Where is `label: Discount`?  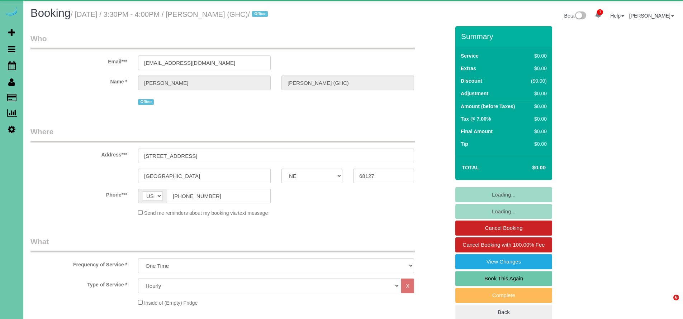
label: Discount is located at coordinates (471, 81).